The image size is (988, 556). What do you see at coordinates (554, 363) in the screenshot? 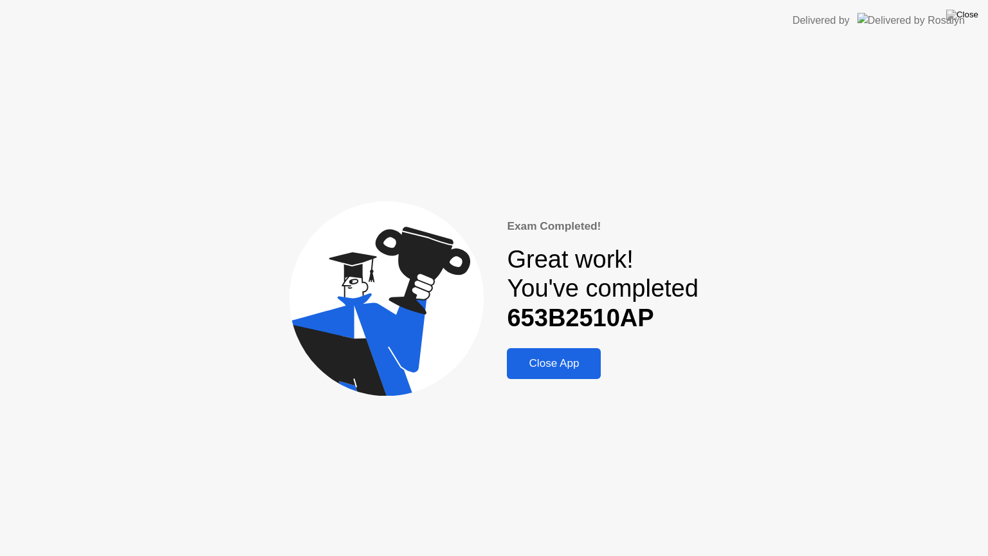
I see `button: Close App` at bounding box center [554, 363].